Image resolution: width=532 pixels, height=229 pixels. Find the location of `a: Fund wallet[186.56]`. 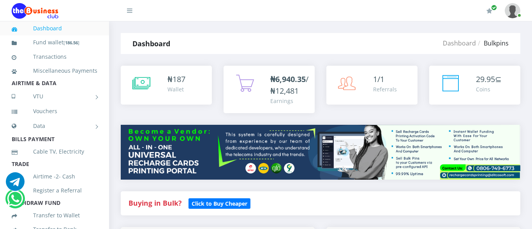

a: Fund wallet[186.56] is located at coordinates (55, 42).